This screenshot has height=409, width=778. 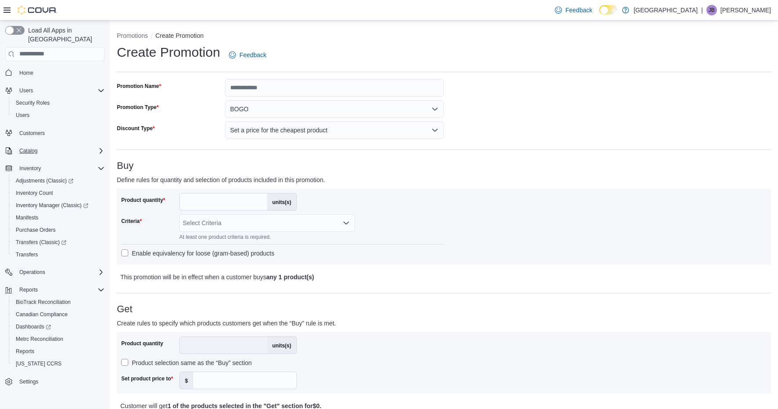 What do you see at coordinates (712, 10) in the screenshot?
I see `div: Jordan Barber` at bounding box center [712, 10].